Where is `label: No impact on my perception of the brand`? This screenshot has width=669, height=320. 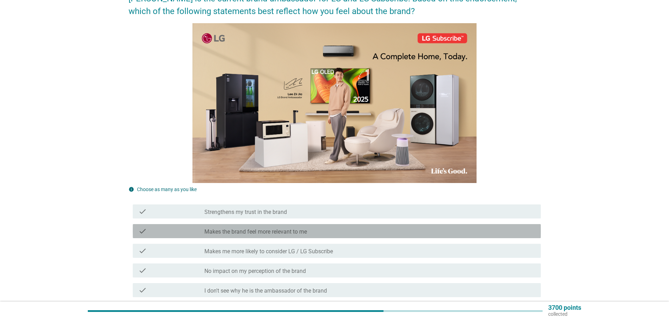
label: No impact on my perception of the brand is located at coordinates (255, 271).